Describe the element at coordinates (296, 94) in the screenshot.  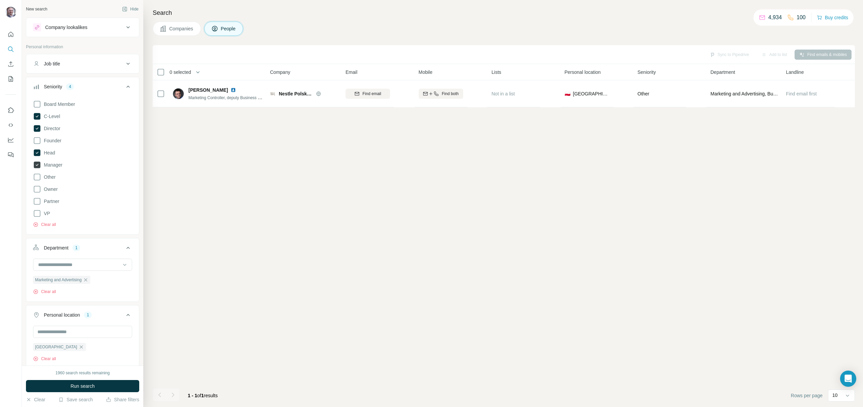
I see `span: Nestle Polska S.A.` at that location.